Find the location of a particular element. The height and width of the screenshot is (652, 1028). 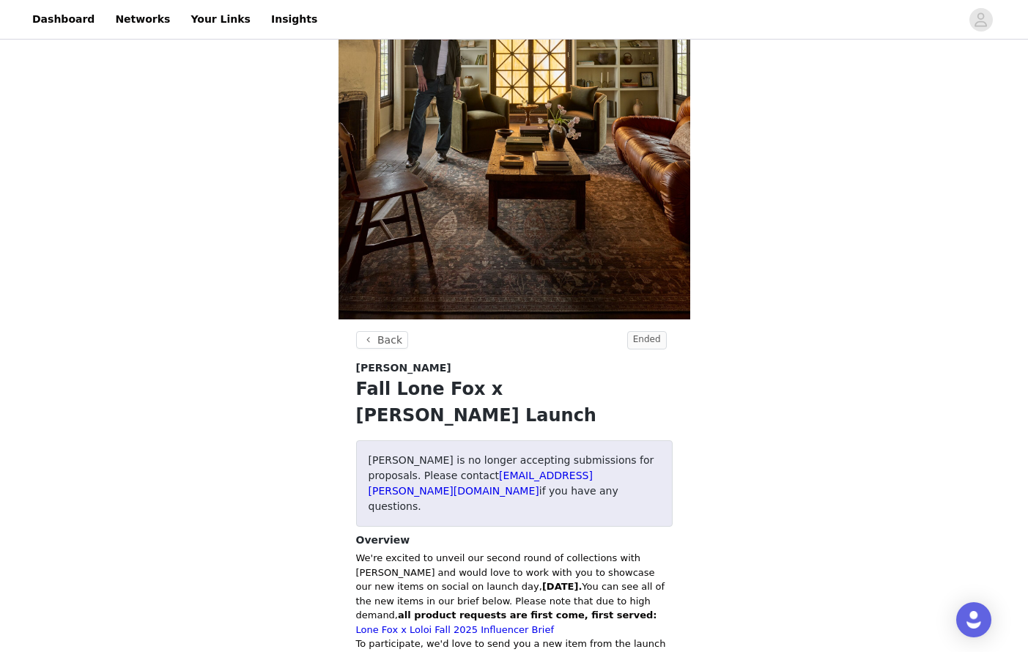

strong: all product requests are first come, first served: is located at coordinates (528, 615).